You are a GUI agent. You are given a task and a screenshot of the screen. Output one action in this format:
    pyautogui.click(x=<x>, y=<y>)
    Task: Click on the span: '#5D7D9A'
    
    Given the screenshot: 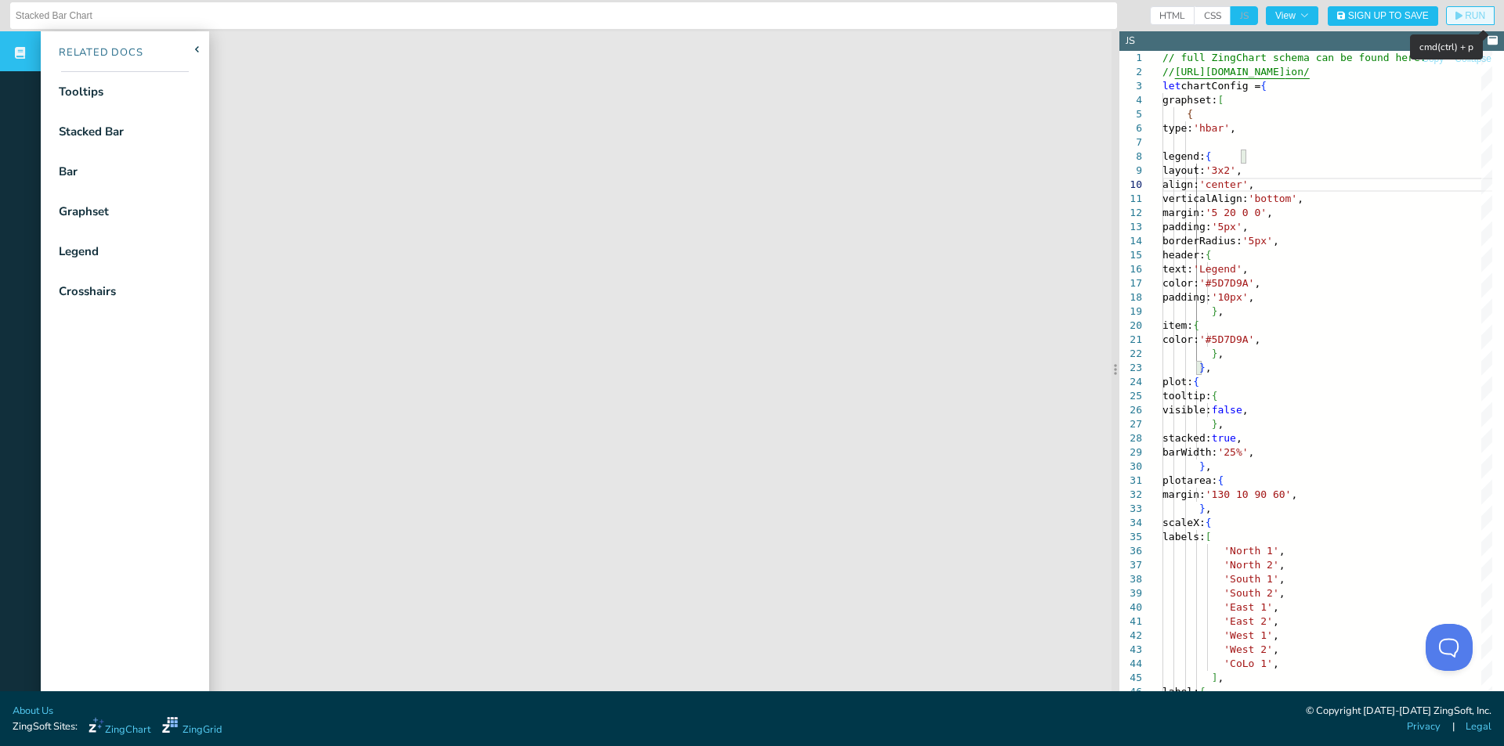 What is the action you would take?
    pyautogui.click(x=1226, y=339)
    